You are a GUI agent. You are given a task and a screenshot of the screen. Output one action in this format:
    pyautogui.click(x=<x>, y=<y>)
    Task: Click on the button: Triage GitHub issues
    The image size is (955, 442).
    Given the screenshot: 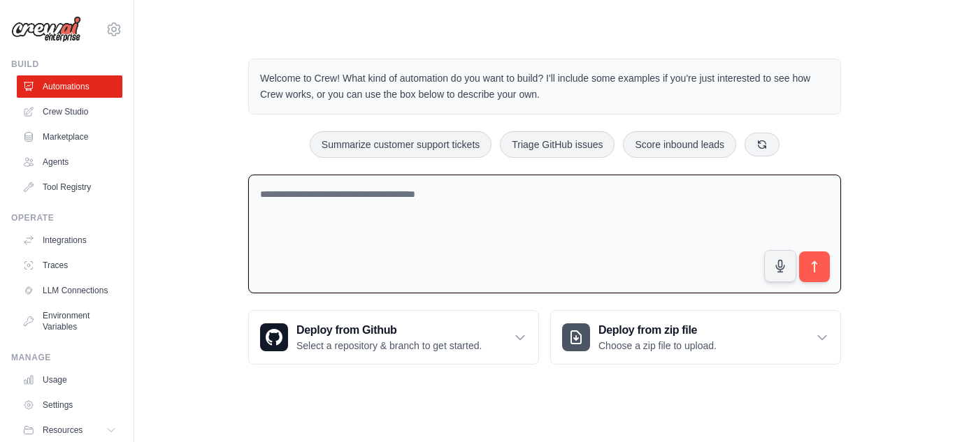 What is the action you would take?
    pyautogui.click(x=557, y=145)
    